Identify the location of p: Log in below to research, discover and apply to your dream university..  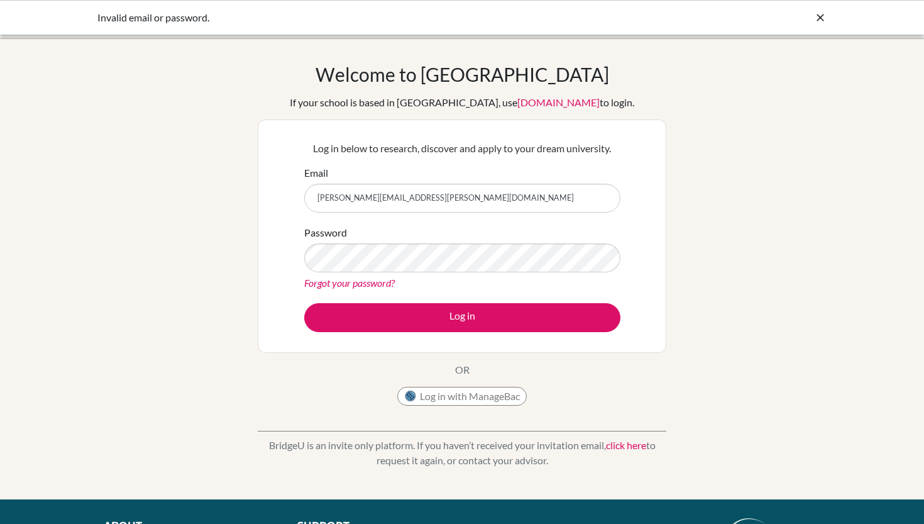
(462, 148).